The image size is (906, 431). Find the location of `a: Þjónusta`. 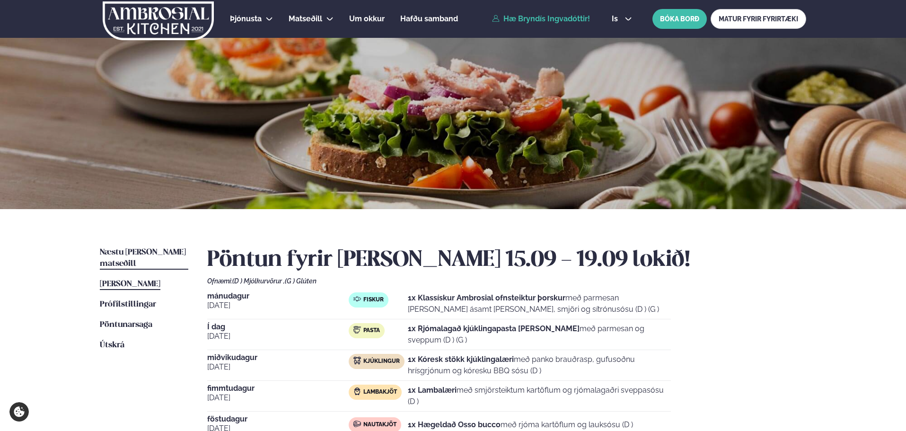

a: Þjónusta is located at coordinates (246, 19).